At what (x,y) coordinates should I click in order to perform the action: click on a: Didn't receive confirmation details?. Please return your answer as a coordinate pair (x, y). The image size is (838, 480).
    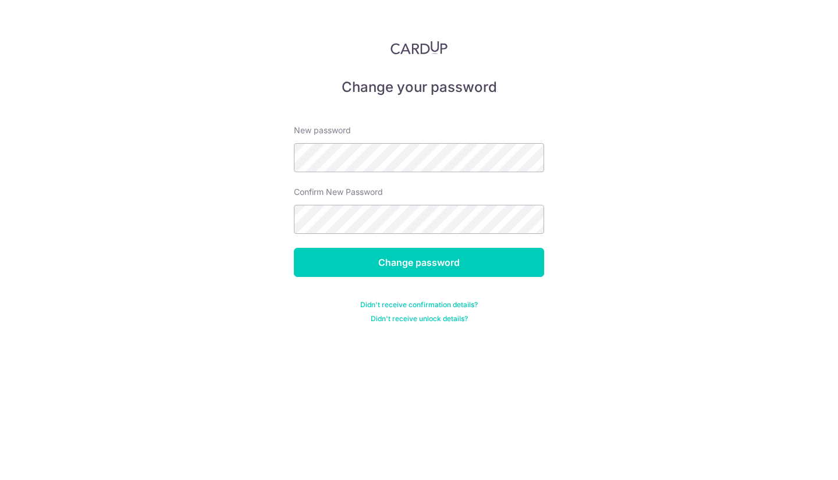
    Looking at the image, I should click on (419, 305).